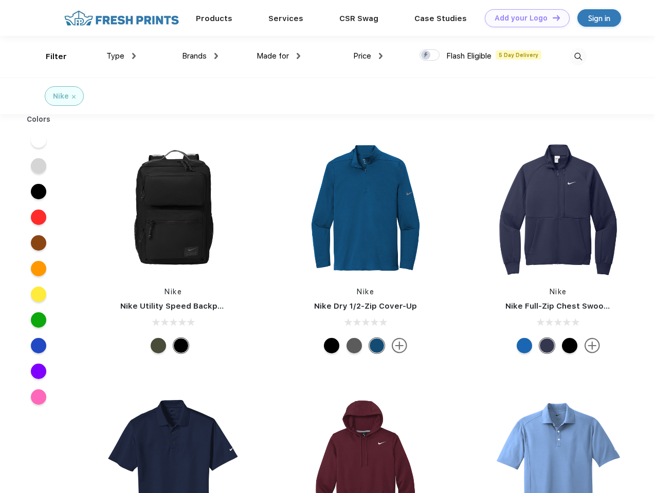 This screenshot has height=493, width=655. I want to click on img: fo%20logo%202.webp, so click(121, 18).